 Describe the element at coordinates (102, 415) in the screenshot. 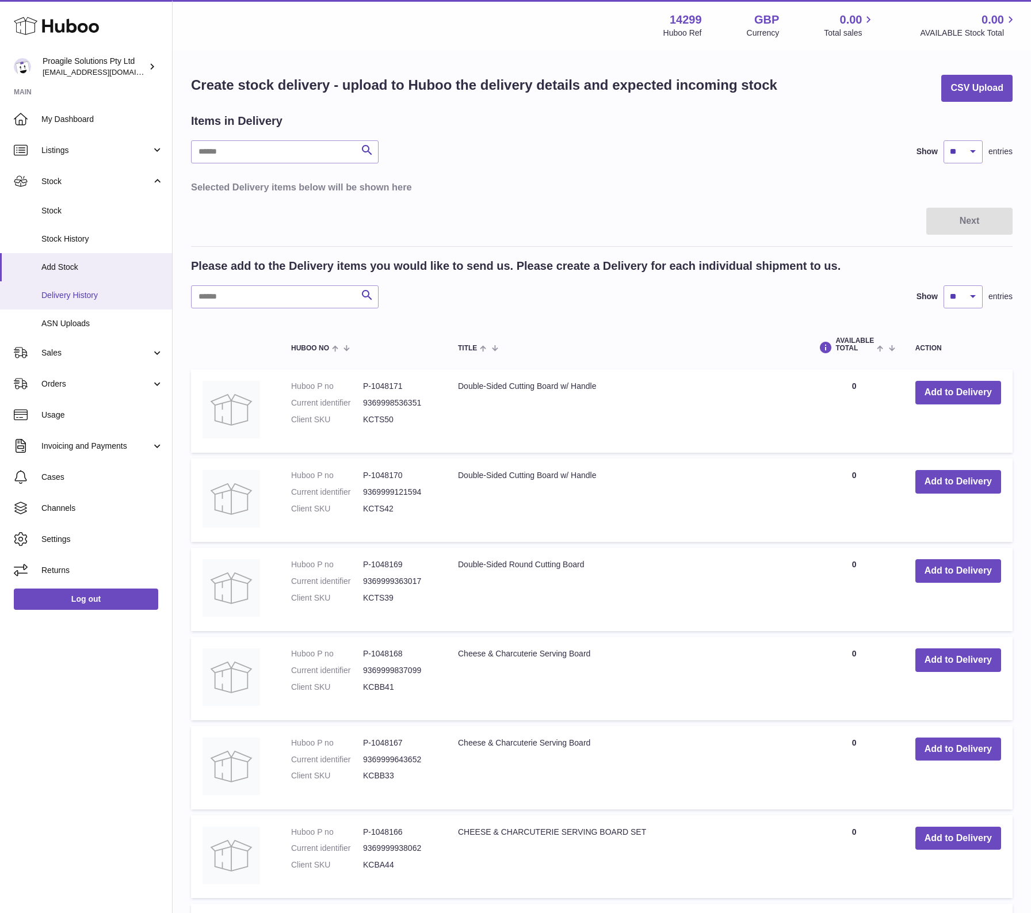

I see `span: Usage` at that location.